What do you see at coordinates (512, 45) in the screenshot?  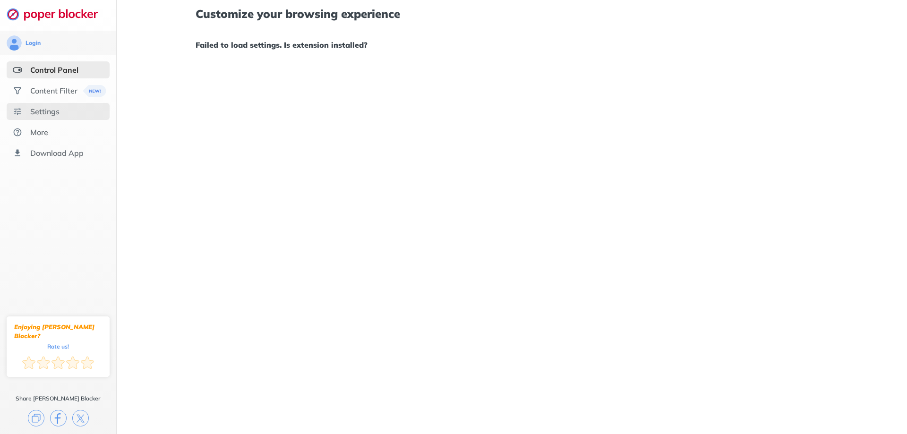 I see `h1: Failed to load settings. Is extension installed?` at bounding box center [512, 45].